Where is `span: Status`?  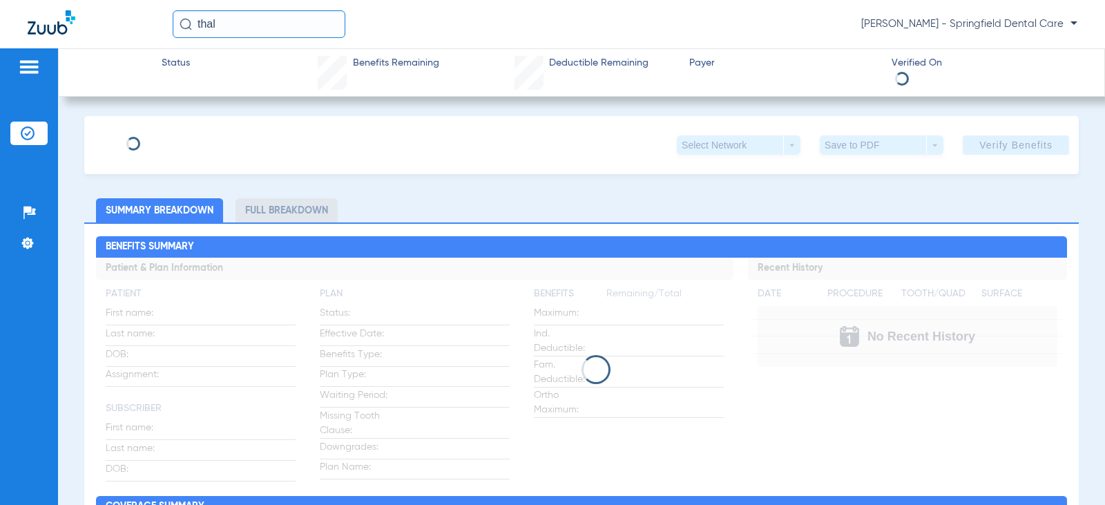 span: Status is located at coordinates (175, 63).